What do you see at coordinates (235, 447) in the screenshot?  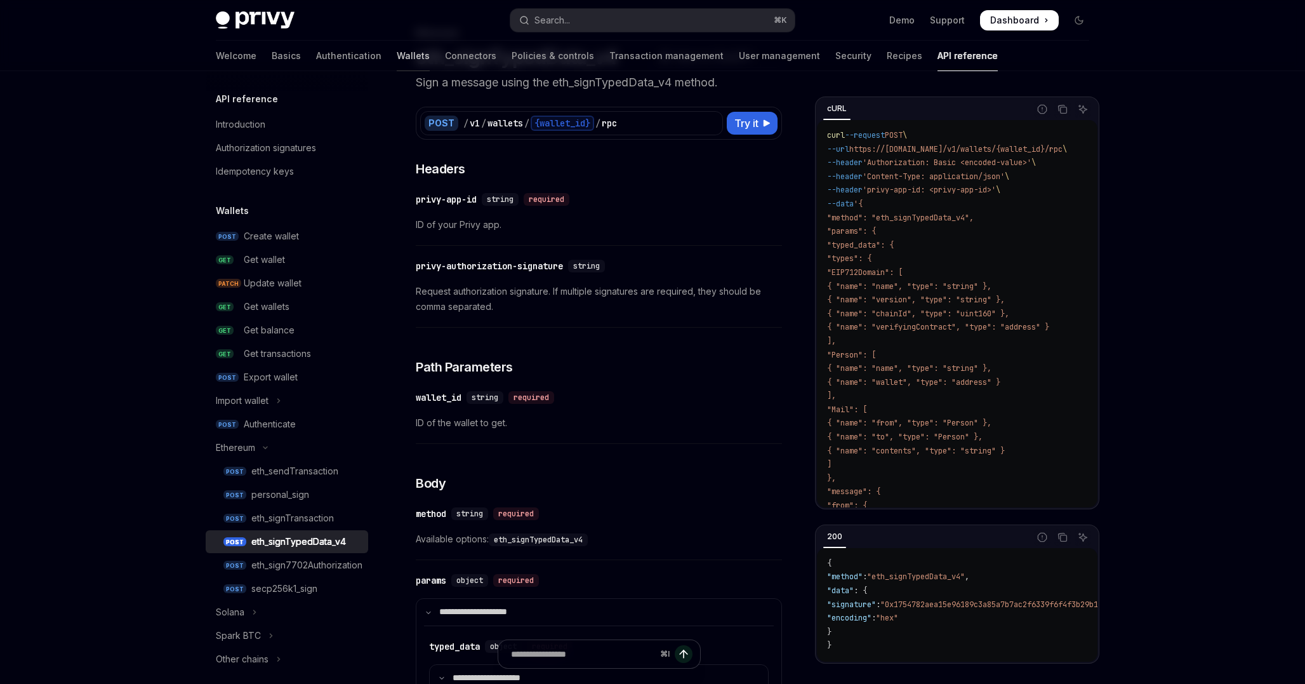 I see `div: Ethereum` at bounding box center [235, 447].